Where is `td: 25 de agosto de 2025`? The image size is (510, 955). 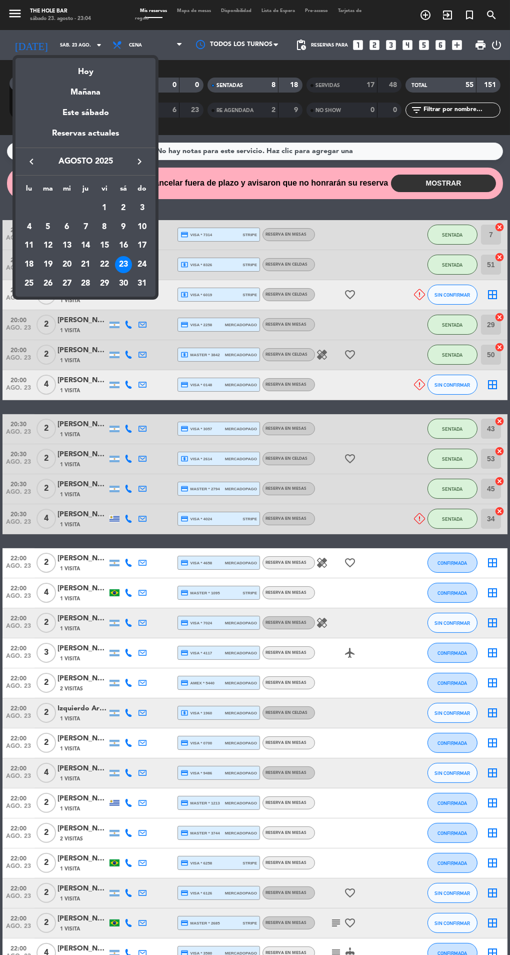
td: 25 de agosto de 2025 is located at coordinates (29, 284).